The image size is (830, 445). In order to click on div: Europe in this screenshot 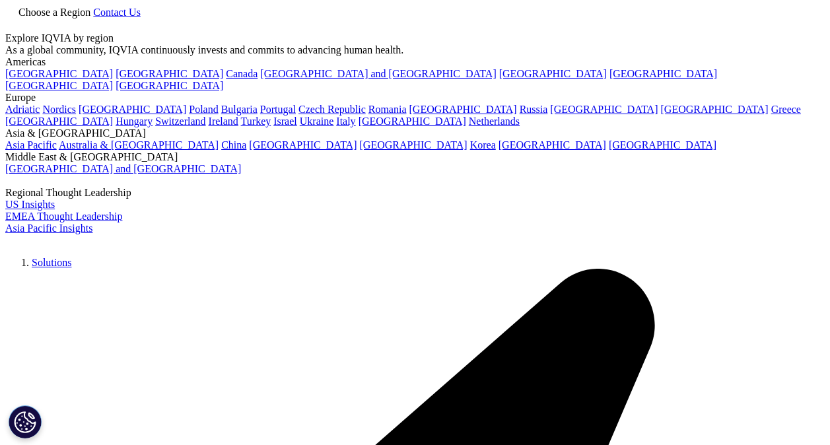, I will do `click(415, 98)`.